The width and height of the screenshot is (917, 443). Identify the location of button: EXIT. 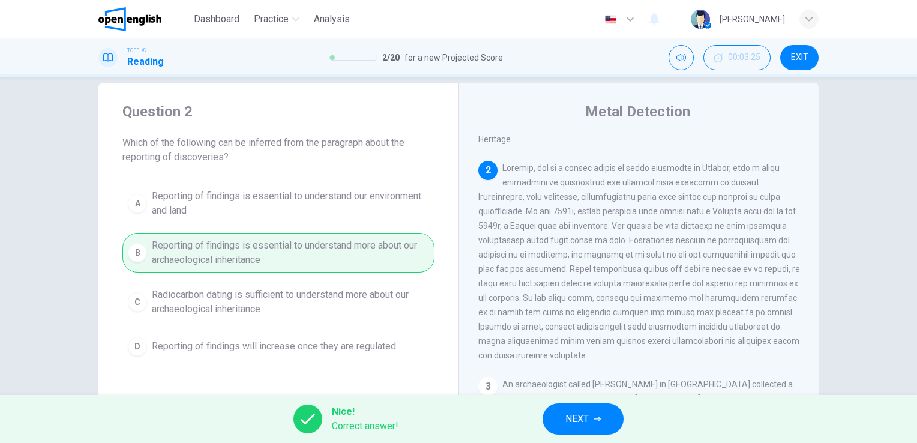
(800, 58).